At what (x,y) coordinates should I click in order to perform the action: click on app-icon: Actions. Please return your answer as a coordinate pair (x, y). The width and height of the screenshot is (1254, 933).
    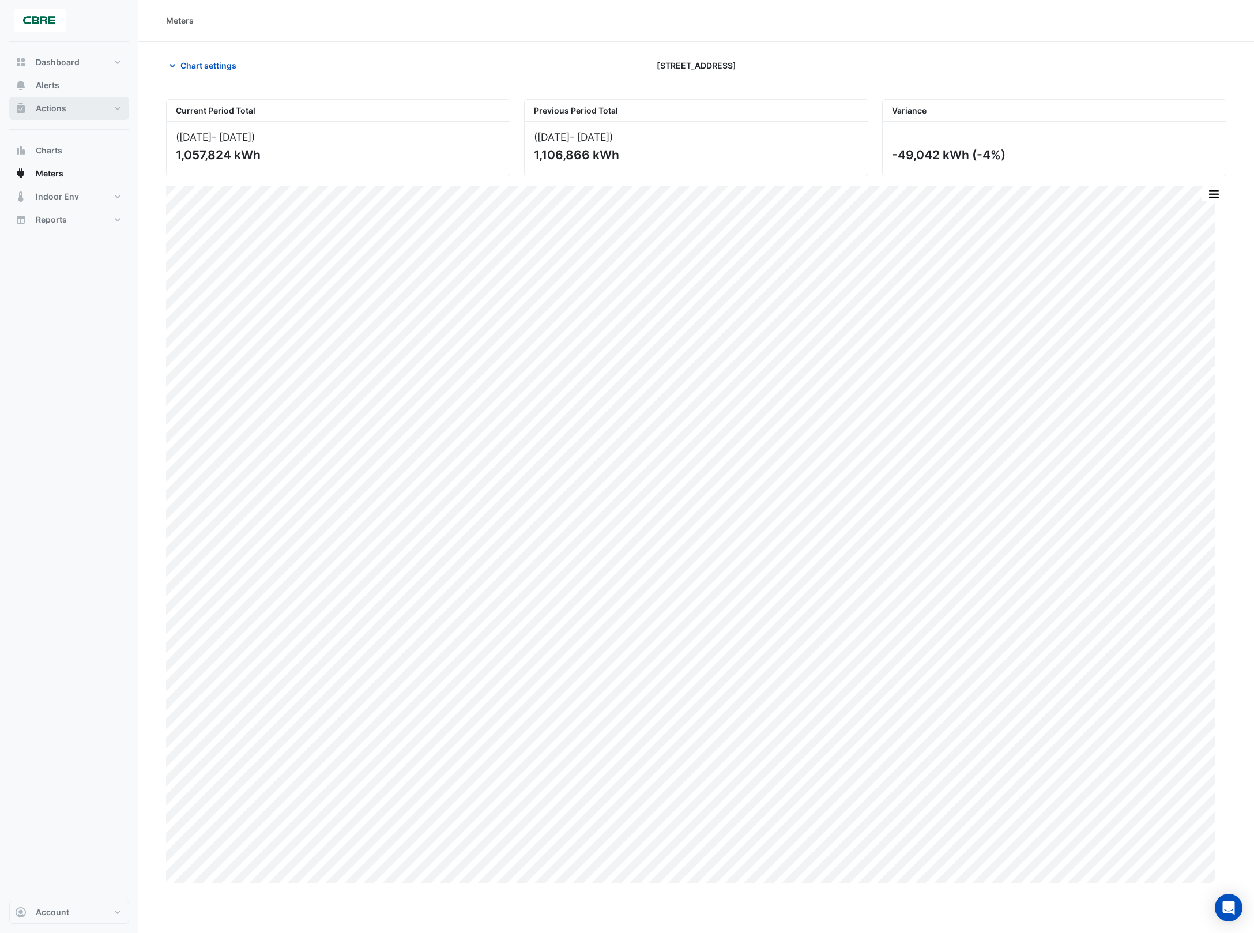
    Looking at the image, I should click on (21, 108).